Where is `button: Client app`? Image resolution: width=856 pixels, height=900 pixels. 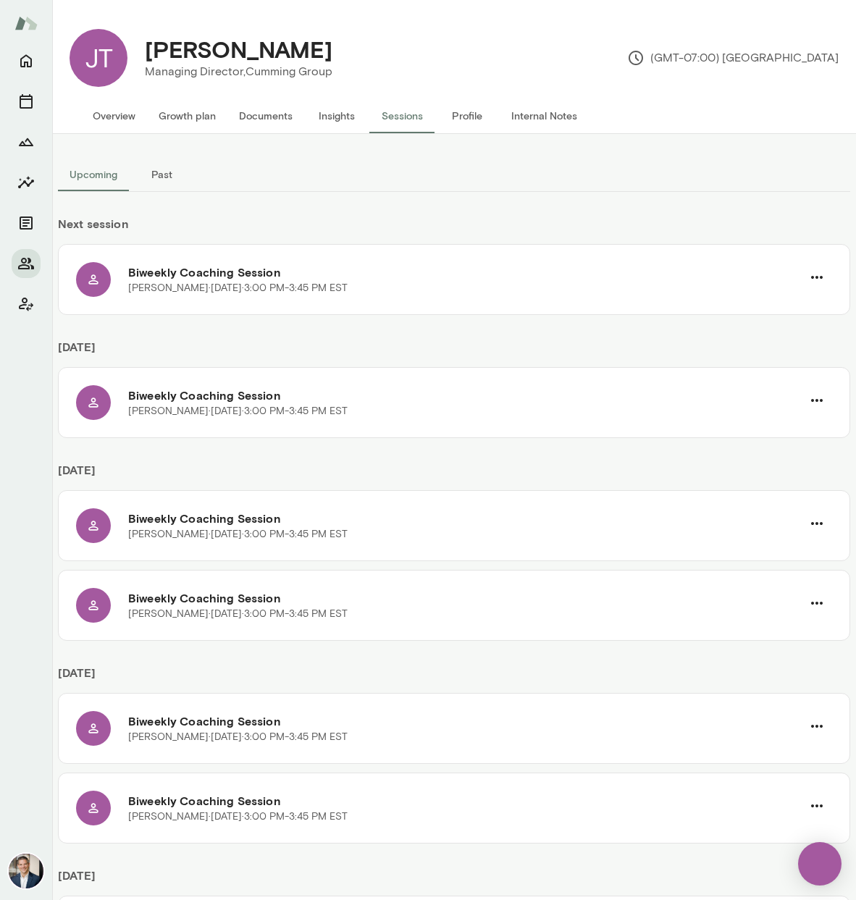
button: Client app is located at coordinates (26, 304).